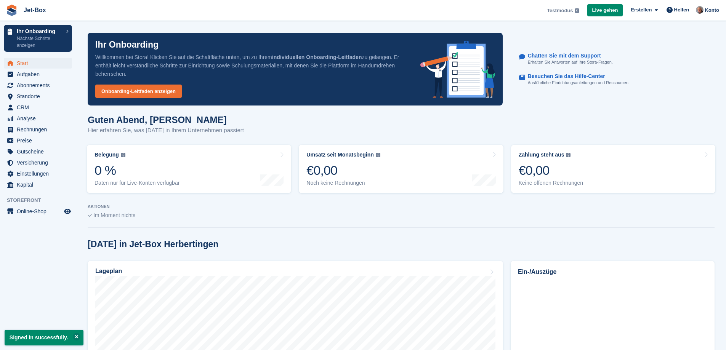  I want to click on span: Live gehen, so click(605, 10).